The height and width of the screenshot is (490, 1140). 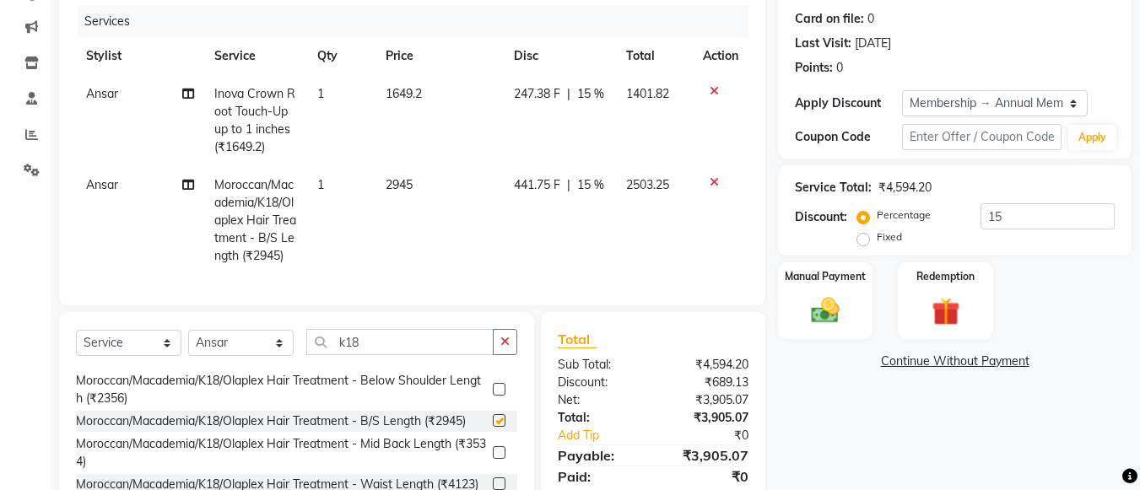 I want to click on span: Total, so click(x=577, y=339).